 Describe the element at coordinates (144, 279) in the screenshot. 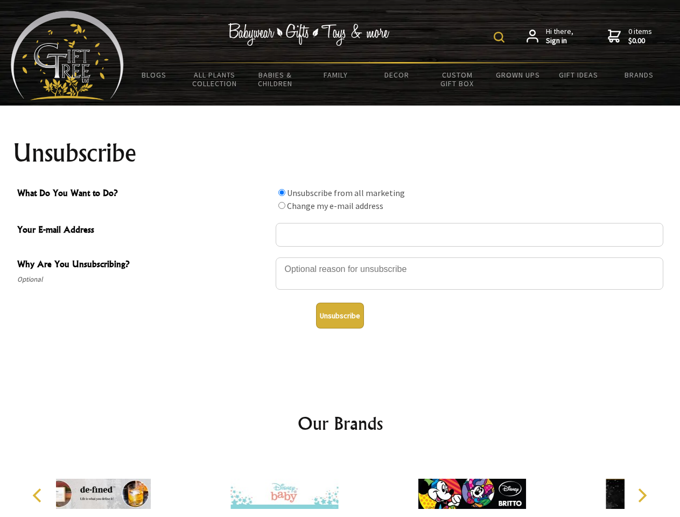

I see `span: Optional` at that location.